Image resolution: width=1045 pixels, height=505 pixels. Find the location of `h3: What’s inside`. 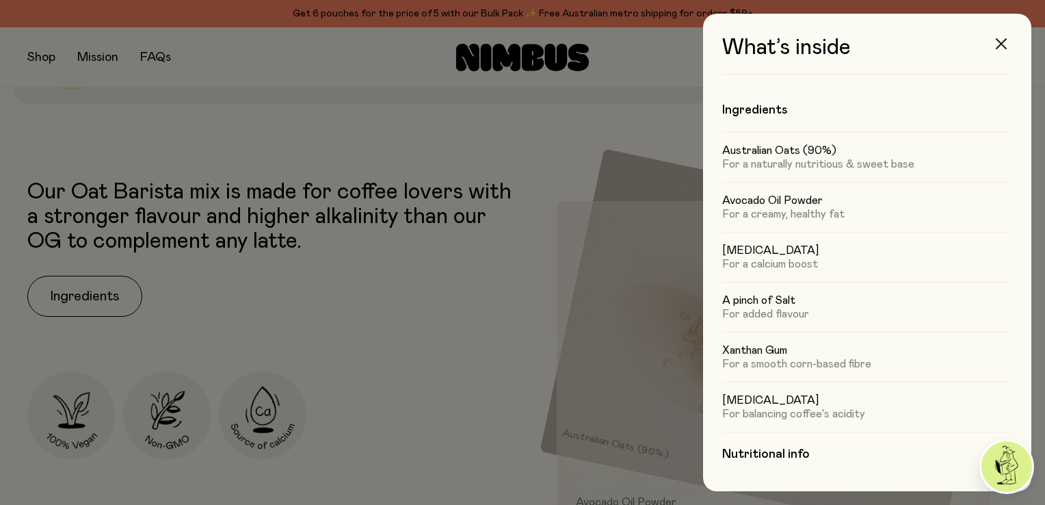

h3: What’s inside is located at coordinates (867, 55).